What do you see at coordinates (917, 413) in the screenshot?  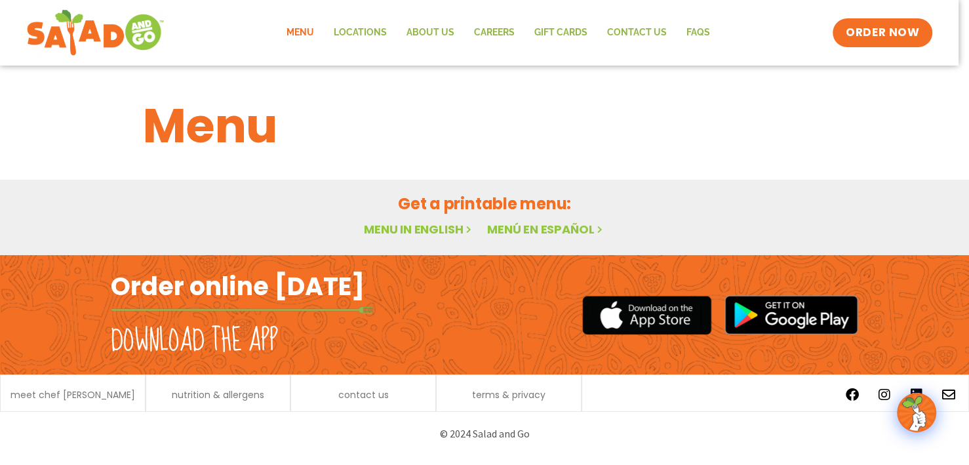 I see `img: wpChatIcon` at bounding box center [917, 413].